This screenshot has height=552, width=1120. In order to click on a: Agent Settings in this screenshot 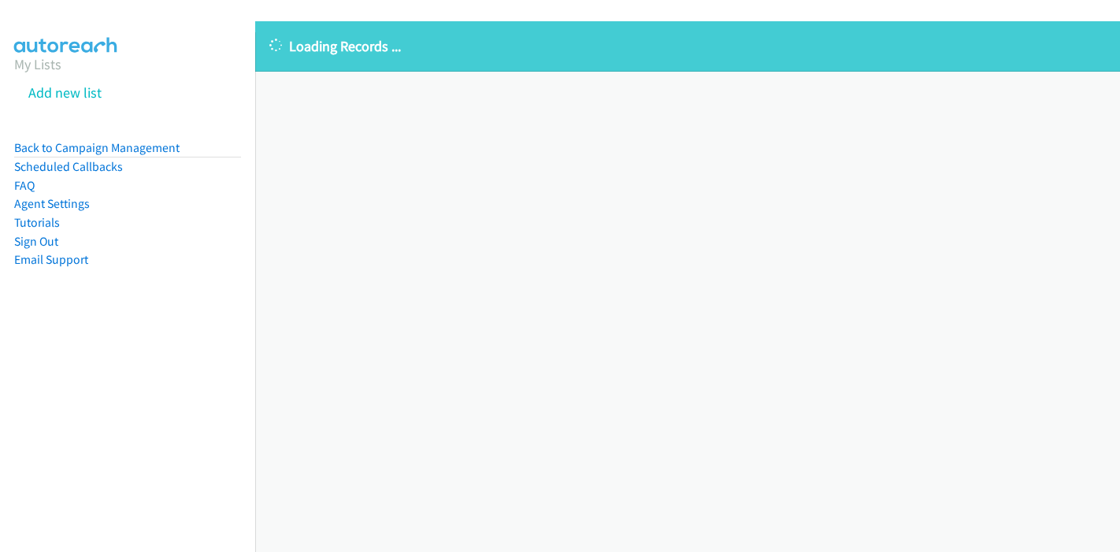, I will do `click(52, 203)`.